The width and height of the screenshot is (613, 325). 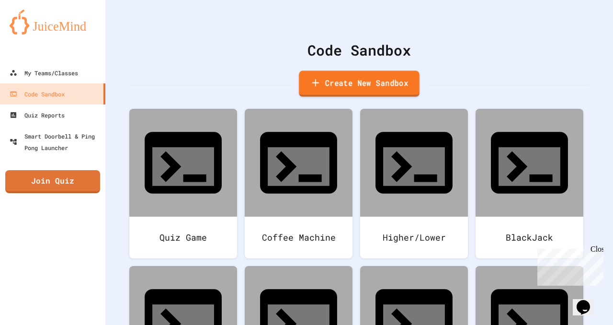 What do you see at coordinates (53, 22) in the screenshot?
I see `img: logo-orange.svg` at bounding box center [53, 22].